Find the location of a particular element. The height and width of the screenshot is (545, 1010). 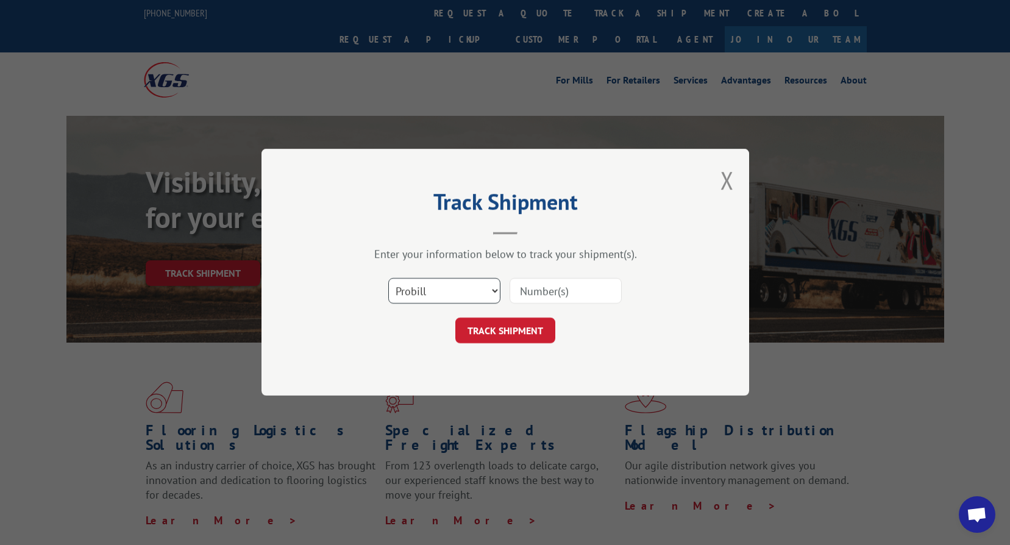

div: Open chat is located at coordinates (977, 514).